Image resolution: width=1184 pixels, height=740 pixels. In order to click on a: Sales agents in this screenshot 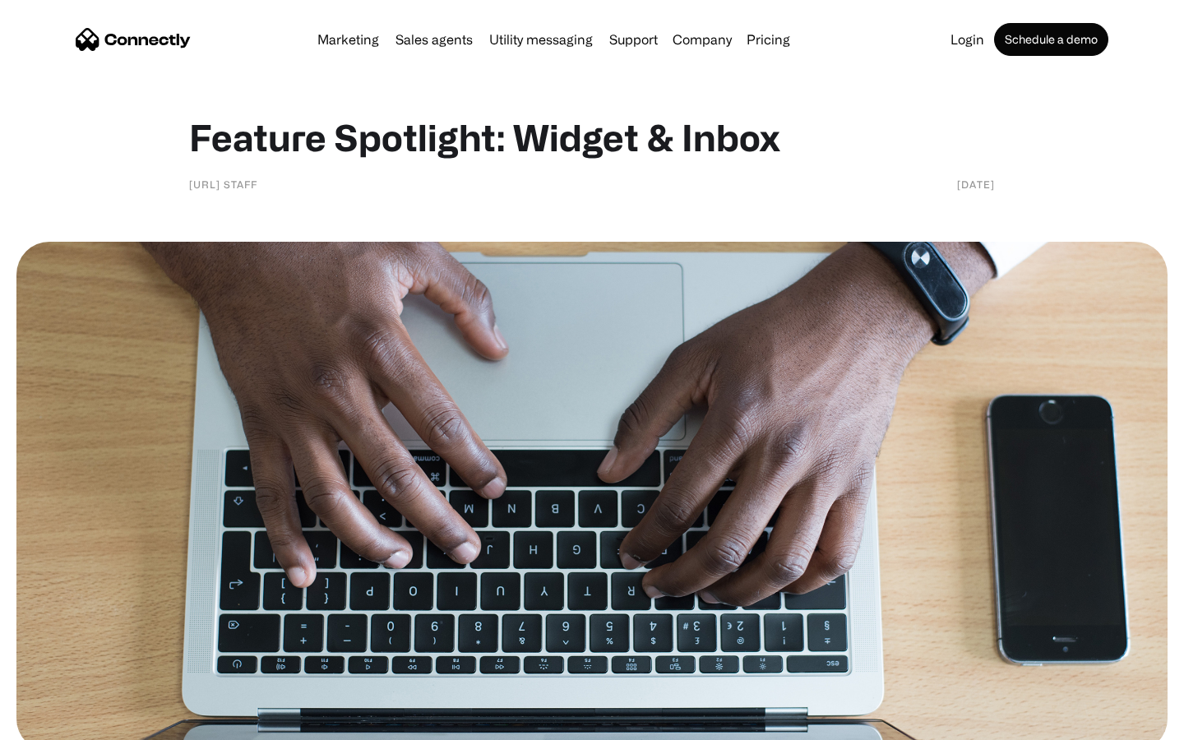, I will do `click(434, 39)`.